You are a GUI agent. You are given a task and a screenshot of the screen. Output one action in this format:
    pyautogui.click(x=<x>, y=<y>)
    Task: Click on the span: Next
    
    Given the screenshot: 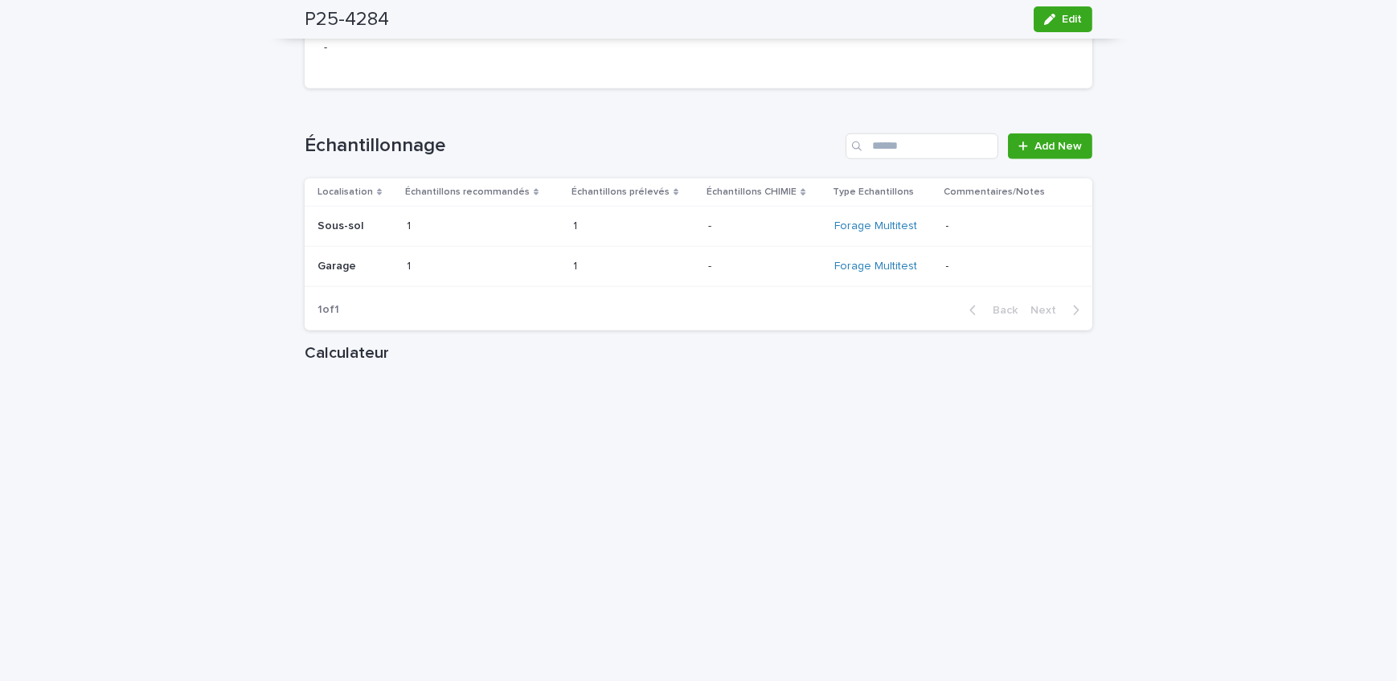 What is the action you would take?
    pyautogui.click(x=1048, y=310)
    